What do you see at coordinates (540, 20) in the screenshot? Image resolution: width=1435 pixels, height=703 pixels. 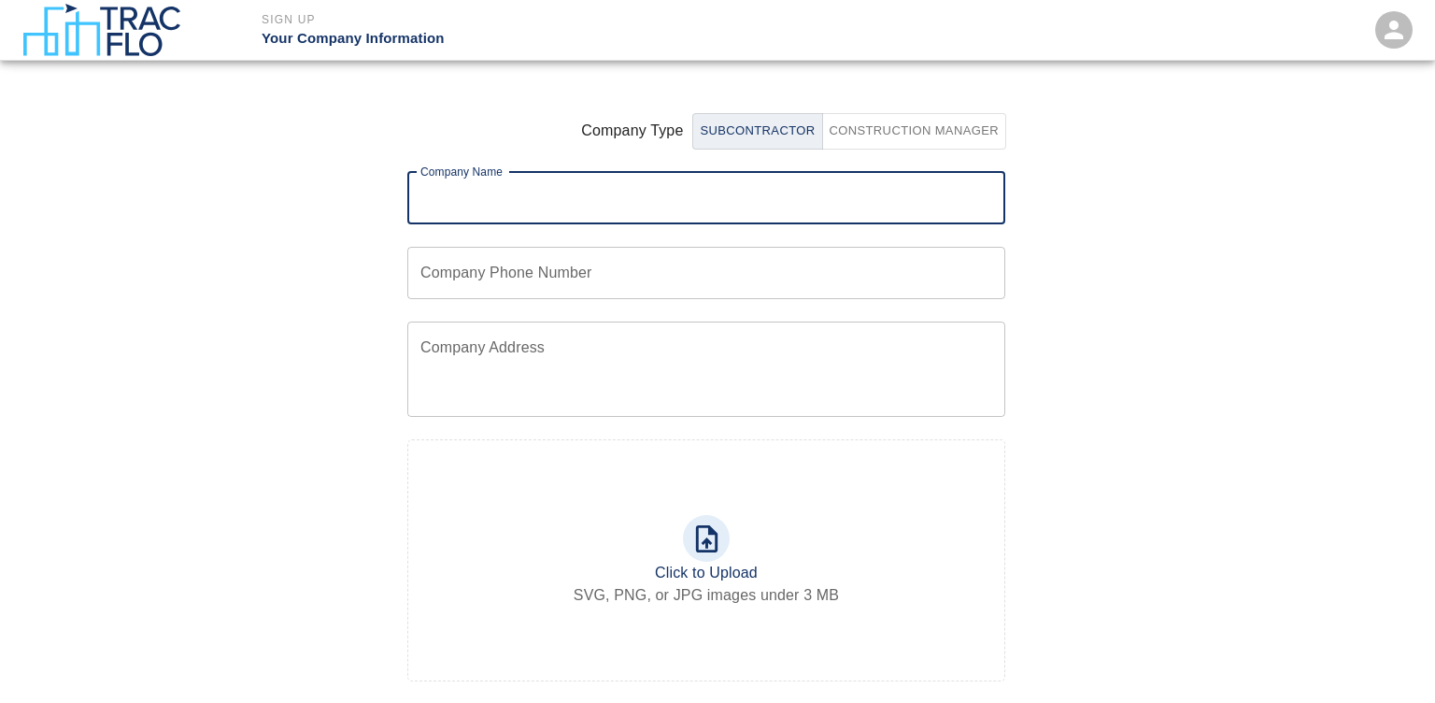 I see `p: Sign Up` at bounding box center [540, 20].